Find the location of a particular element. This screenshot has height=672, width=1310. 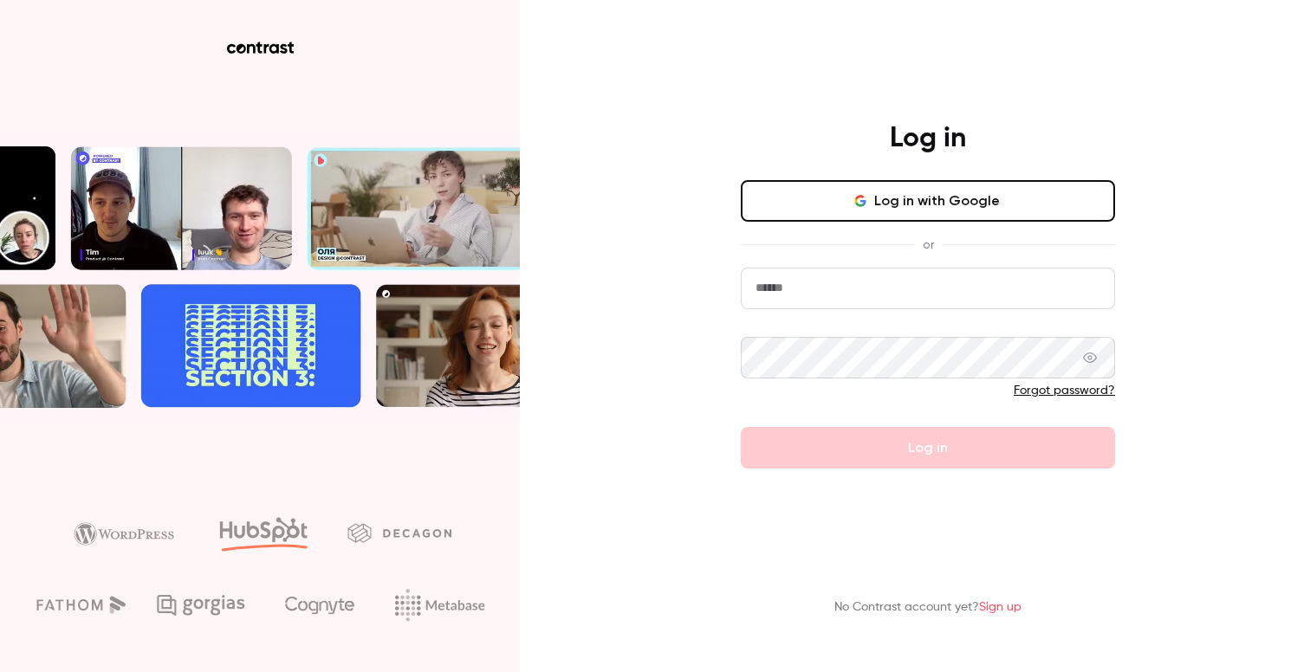

span: or is located at coordinates (928, 244).